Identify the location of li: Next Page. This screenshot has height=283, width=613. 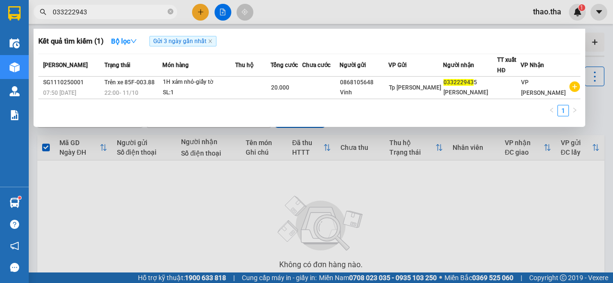
(575, 111).